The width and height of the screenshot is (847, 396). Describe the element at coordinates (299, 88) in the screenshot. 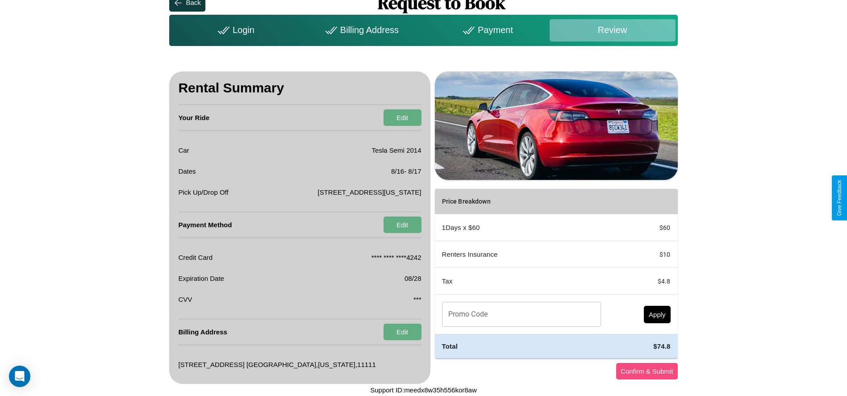

I see `h3: Rental Summary` at that location.